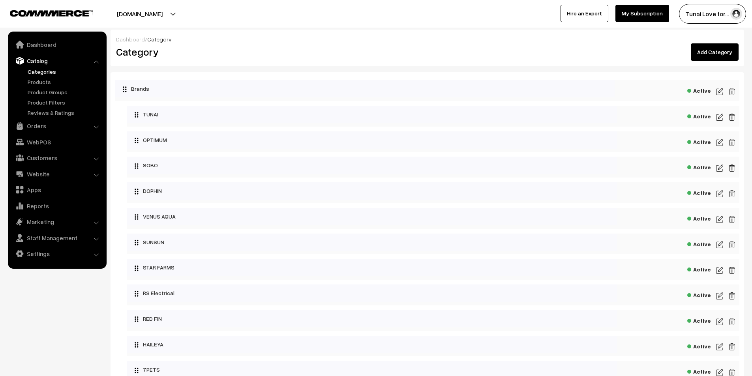 This screenshot has height=376, width=752. Describe the element at coordinates (372, 345) in the screenshot. I see `div: HAILEYA` at that location.